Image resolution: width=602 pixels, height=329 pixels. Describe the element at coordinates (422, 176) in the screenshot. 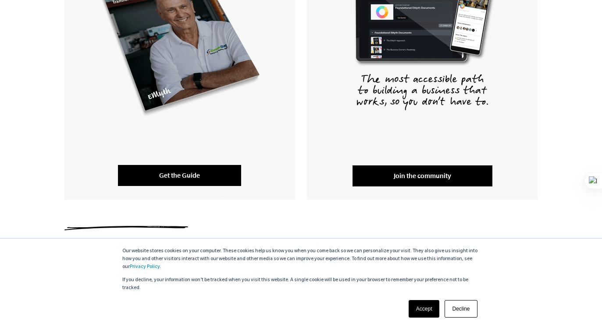

I see `a: Join the community` at that location.